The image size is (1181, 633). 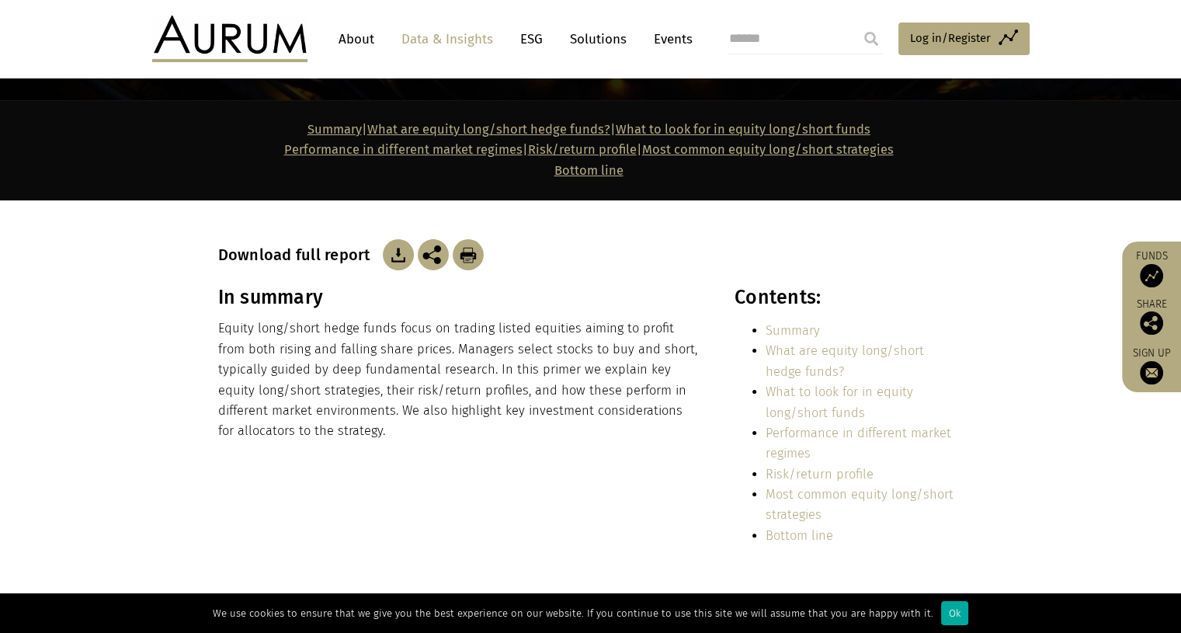 I want to click on img: Sign up to our newsletter, so click(x=1152, y=373).